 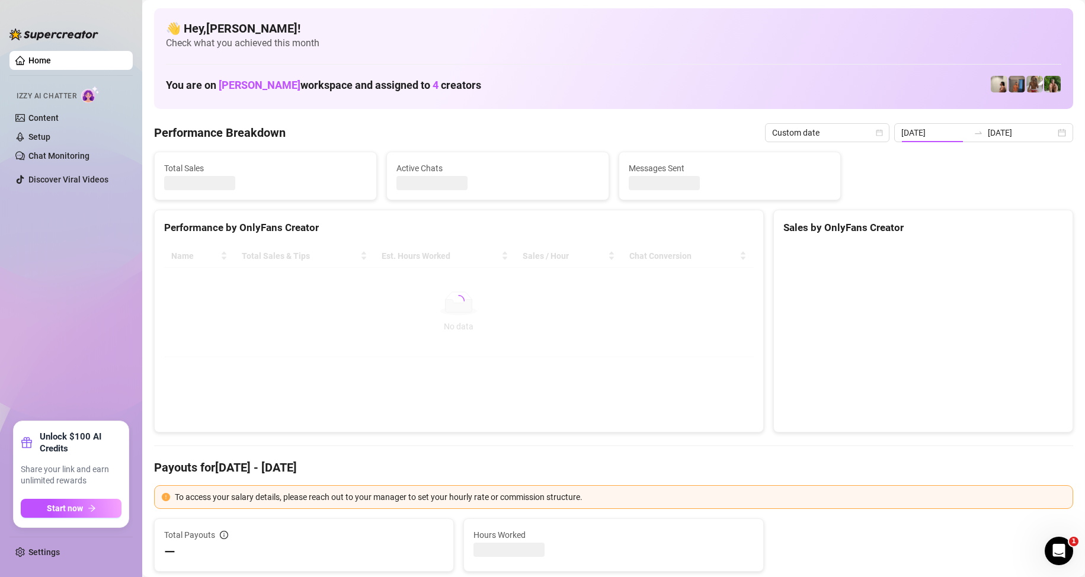 What do you see at coordinates (979, 133) in the screenshot?
I see `span: to` at bounding box center [979, 133].